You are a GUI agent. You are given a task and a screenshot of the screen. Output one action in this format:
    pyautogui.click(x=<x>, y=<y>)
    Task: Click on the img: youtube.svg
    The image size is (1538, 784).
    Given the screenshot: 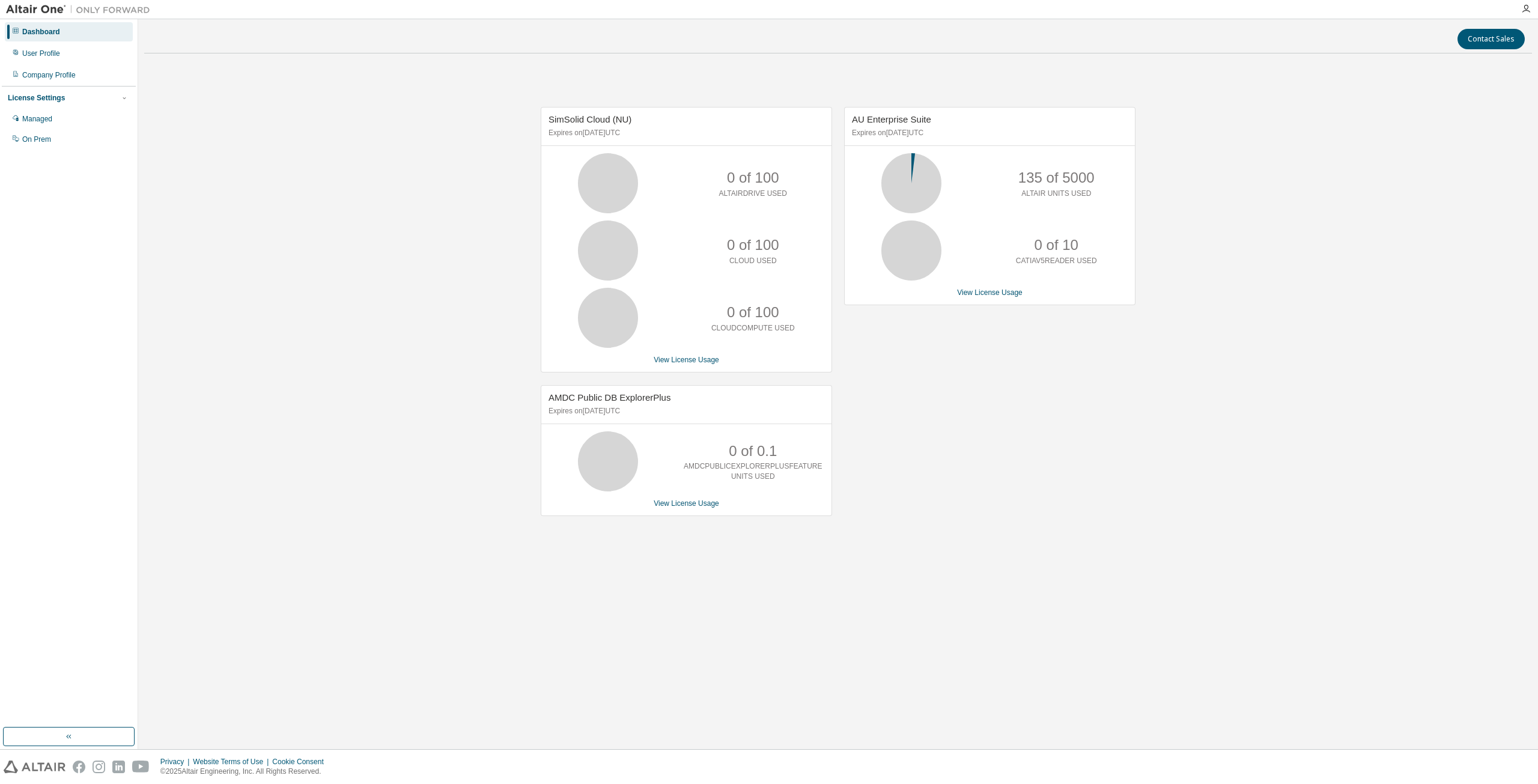 What is the action you would take?
    pyautogui.click(x=141, y=766)
    